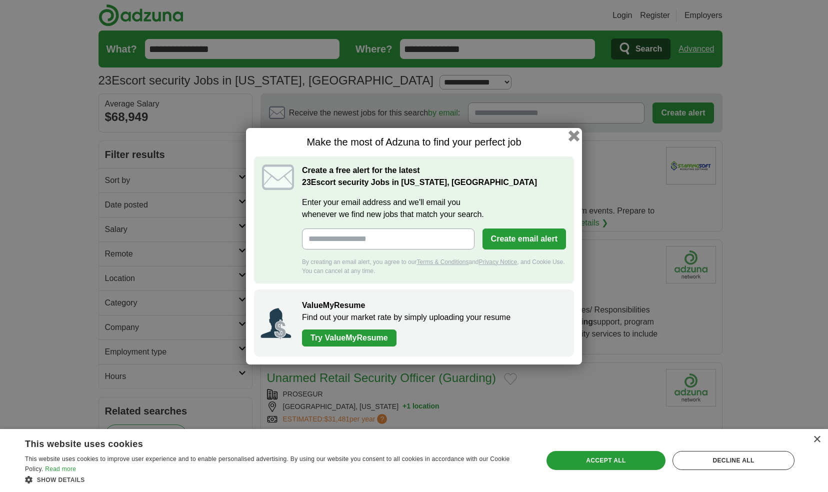  I want to click on h1: Make the most of Adzuna to find your perfect job, so click(414, 142).